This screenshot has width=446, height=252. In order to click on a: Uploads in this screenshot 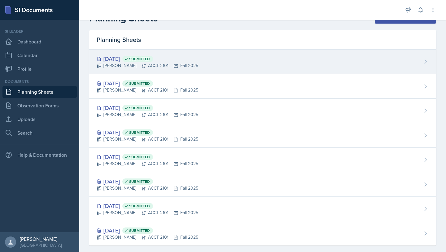, I will do `click(40, 119)`.